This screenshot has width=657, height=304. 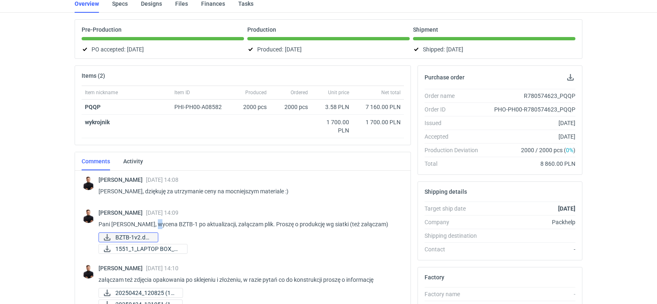 What do you see at coordinates (332, 107) in the screenshot?
I see `div: 3.58 PLN` at bounding box center [332, 107].